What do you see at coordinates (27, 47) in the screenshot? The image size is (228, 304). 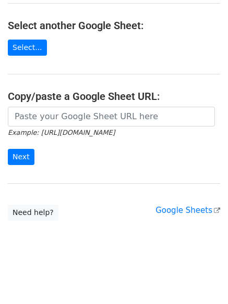 I see `a: Select...` at bounding box center [27, 47].